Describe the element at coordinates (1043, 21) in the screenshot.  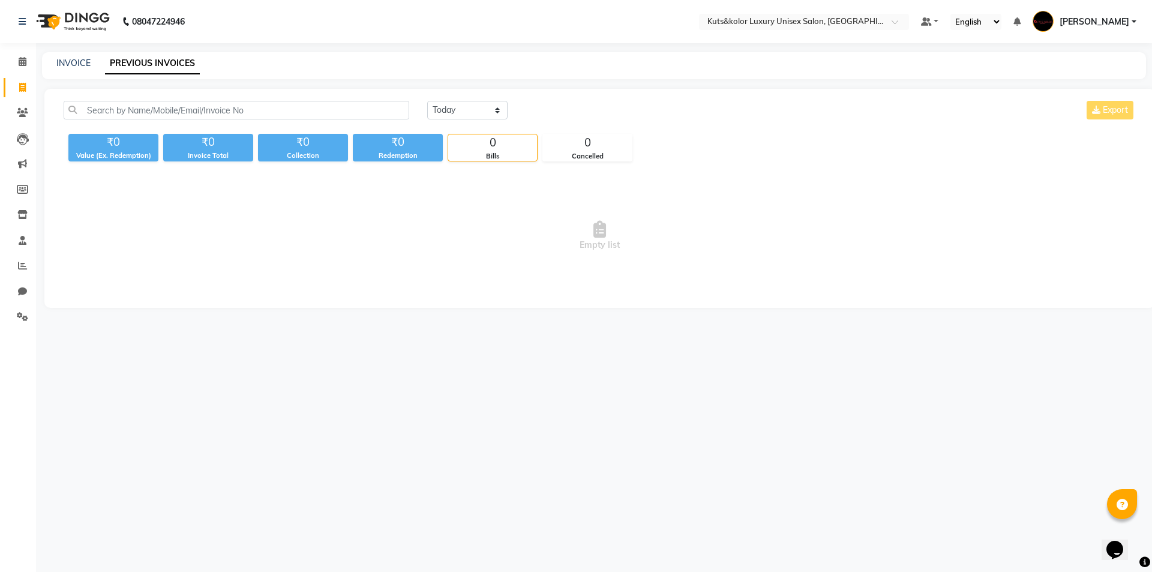
I see `img: Jasim Ansari` at that location.